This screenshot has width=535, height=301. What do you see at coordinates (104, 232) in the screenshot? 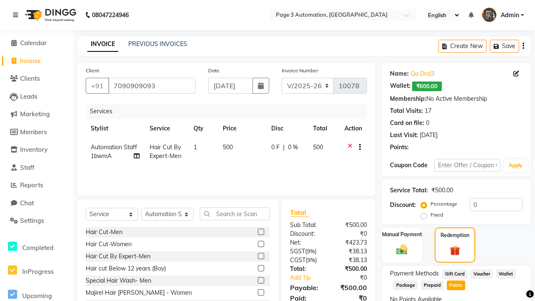
I see `div: Hair Cut-Men` at bounding box center [104, 232].